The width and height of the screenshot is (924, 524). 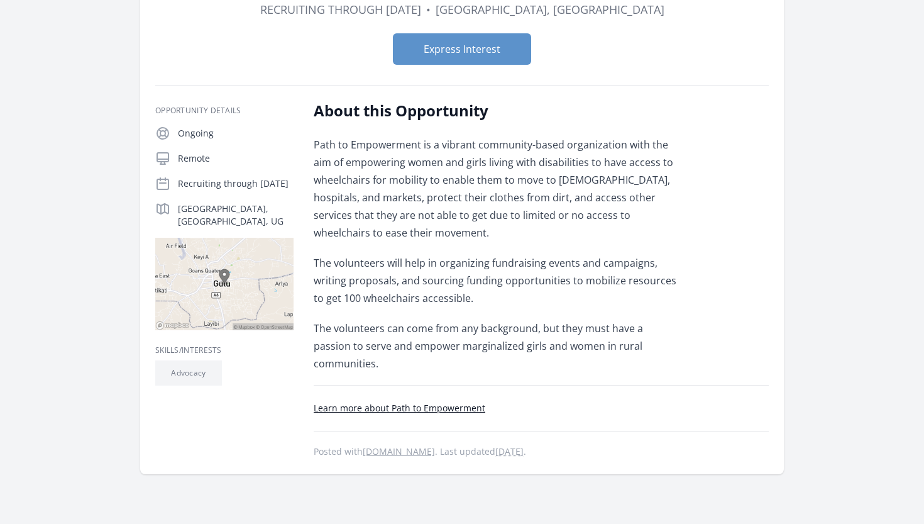 I want to click on p: Path to Empowerment is a vibrant community-based organization with the aim of empowering women an..., so click(x=497, y=189).